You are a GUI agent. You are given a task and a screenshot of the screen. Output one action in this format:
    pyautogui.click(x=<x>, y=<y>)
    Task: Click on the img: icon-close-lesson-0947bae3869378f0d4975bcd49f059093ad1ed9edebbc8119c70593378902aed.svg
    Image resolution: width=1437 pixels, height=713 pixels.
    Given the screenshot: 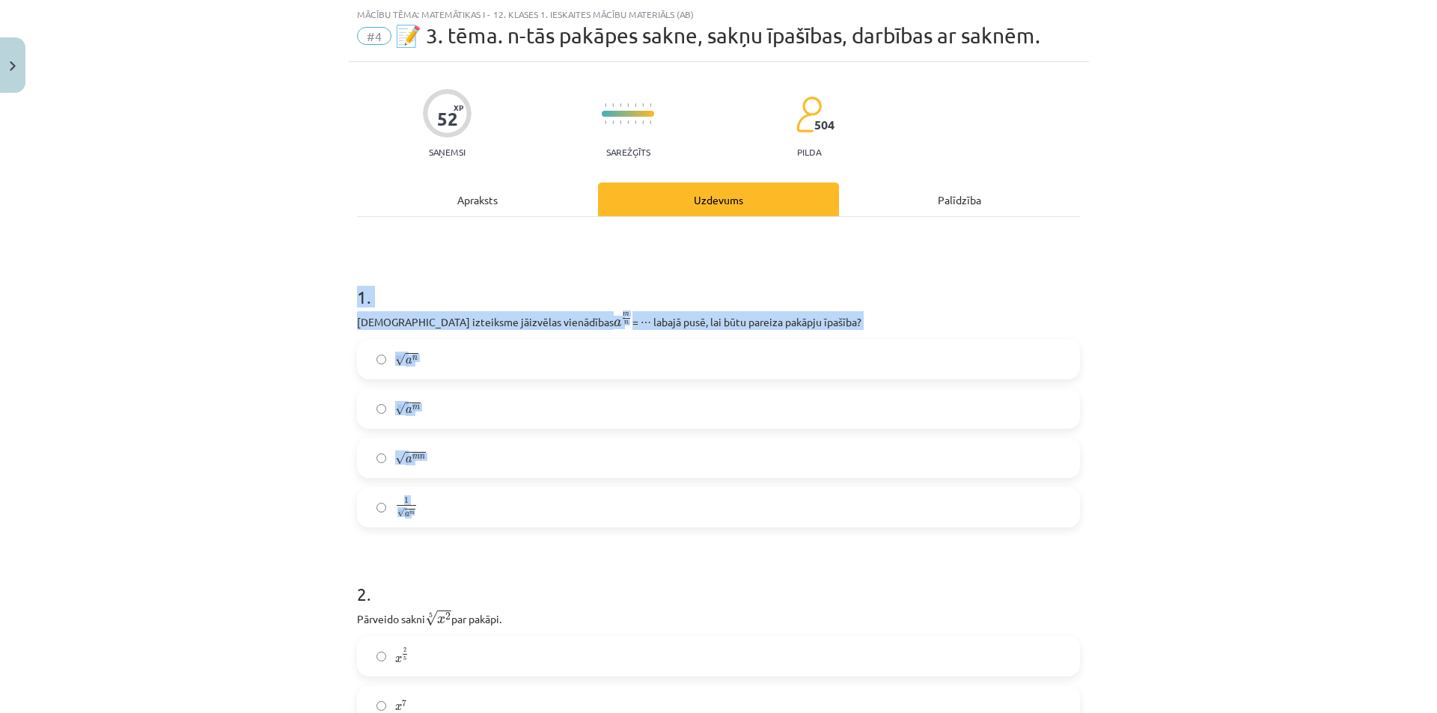 What is the action you would take?
    pyautogui.click(x=13, y=66)
    